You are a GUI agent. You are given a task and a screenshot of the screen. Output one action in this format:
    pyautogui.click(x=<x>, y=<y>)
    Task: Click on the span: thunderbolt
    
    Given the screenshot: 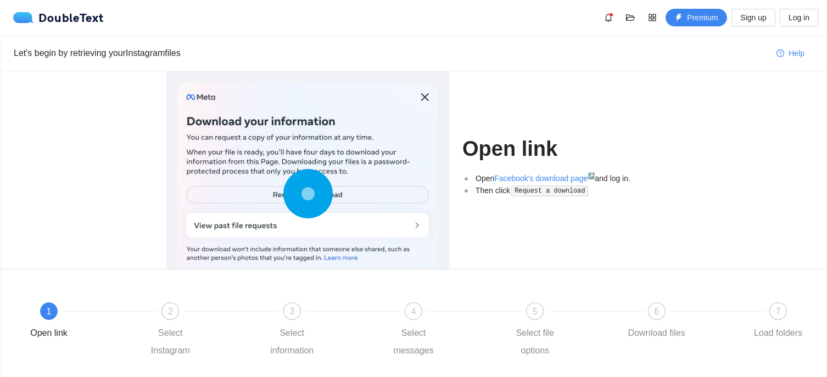 What is the action you would take?
    pyautogui.click(x=679, y=18)
    